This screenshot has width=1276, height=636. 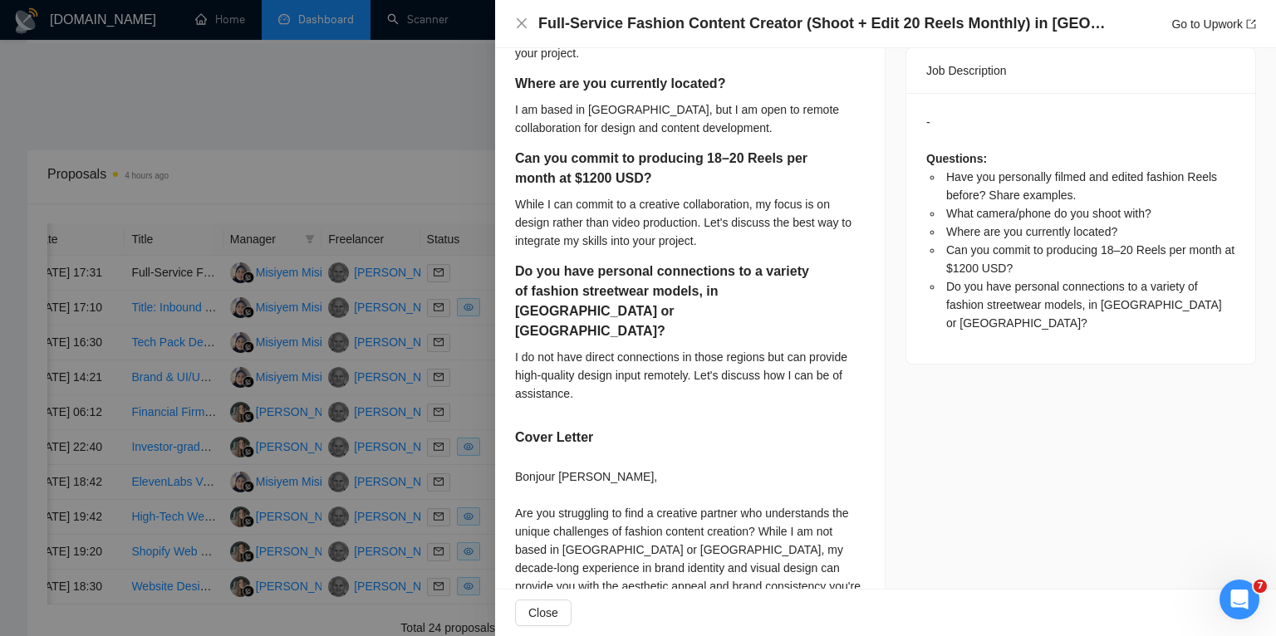 I want to click on span: What camera/phone do you shoot with?, so click(x=1048, y=213).